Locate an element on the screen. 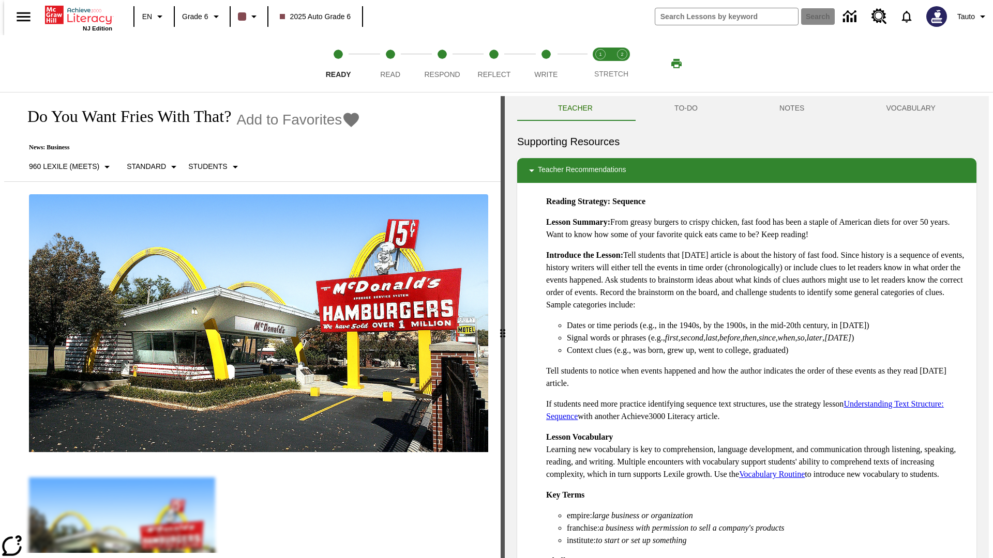 The image size is (993, 558). strong: Introduce the Lesson: is located at coordinates (584, 255).